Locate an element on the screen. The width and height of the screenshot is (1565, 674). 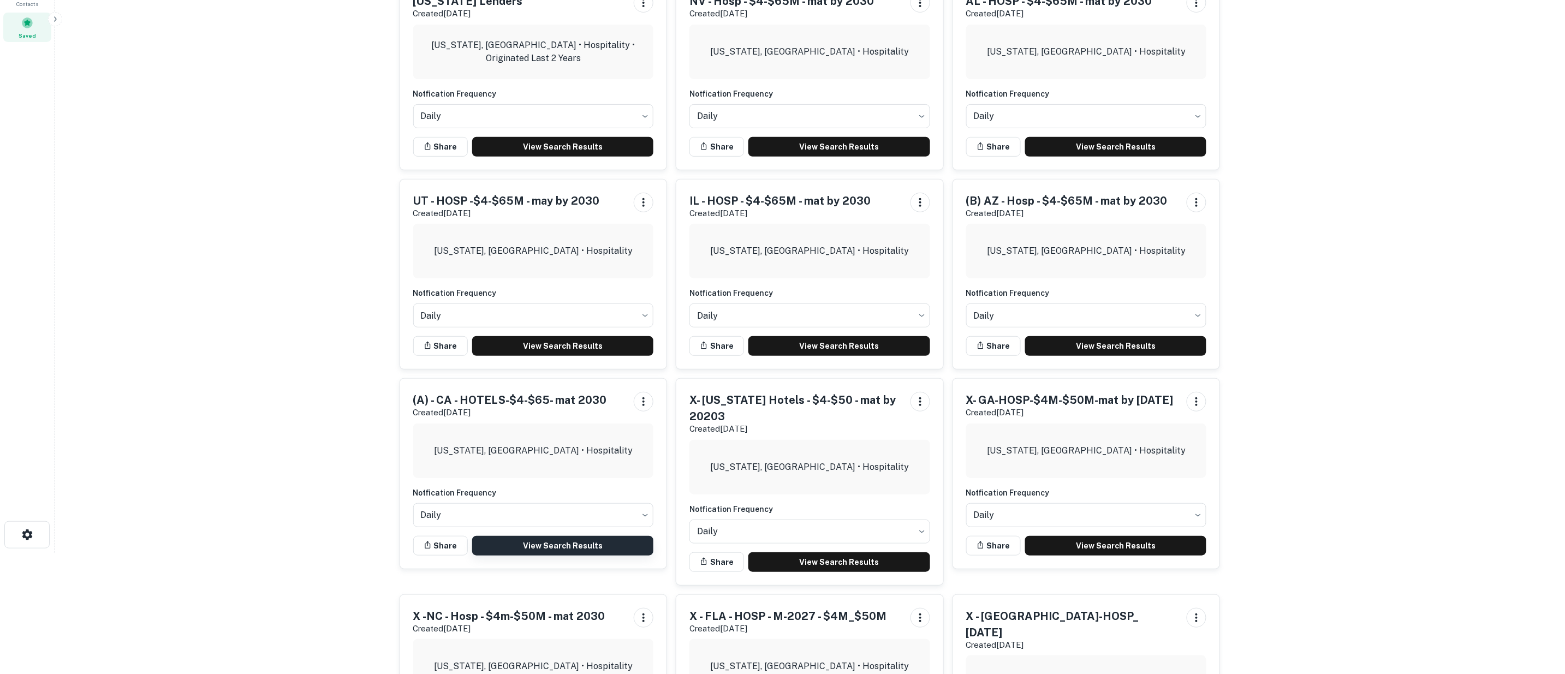
h5: UT - HOSP -$4-$65M - may by 2030 is located at coordinates (507, 201).